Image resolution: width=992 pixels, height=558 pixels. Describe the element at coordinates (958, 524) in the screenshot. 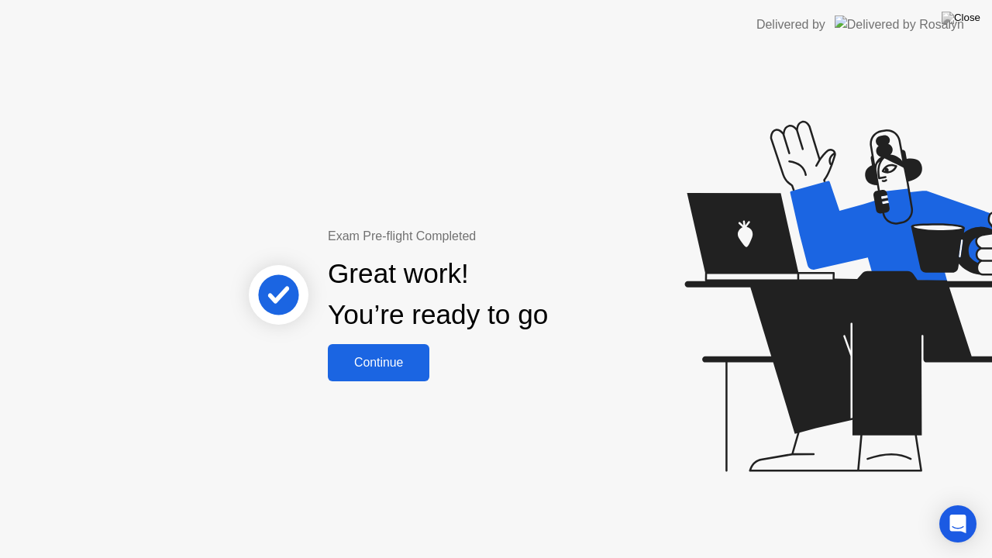

I see `div: Open Intercom Messenger` at that location.